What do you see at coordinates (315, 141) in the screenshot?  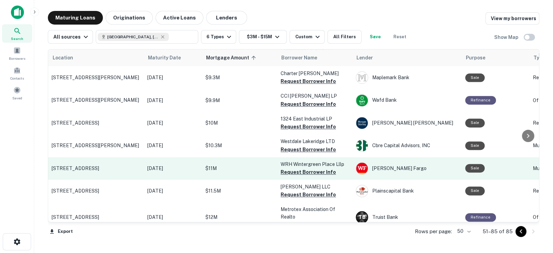 I see `p: Westdale Lakeridge LTD` at bounding box center [315, 141].